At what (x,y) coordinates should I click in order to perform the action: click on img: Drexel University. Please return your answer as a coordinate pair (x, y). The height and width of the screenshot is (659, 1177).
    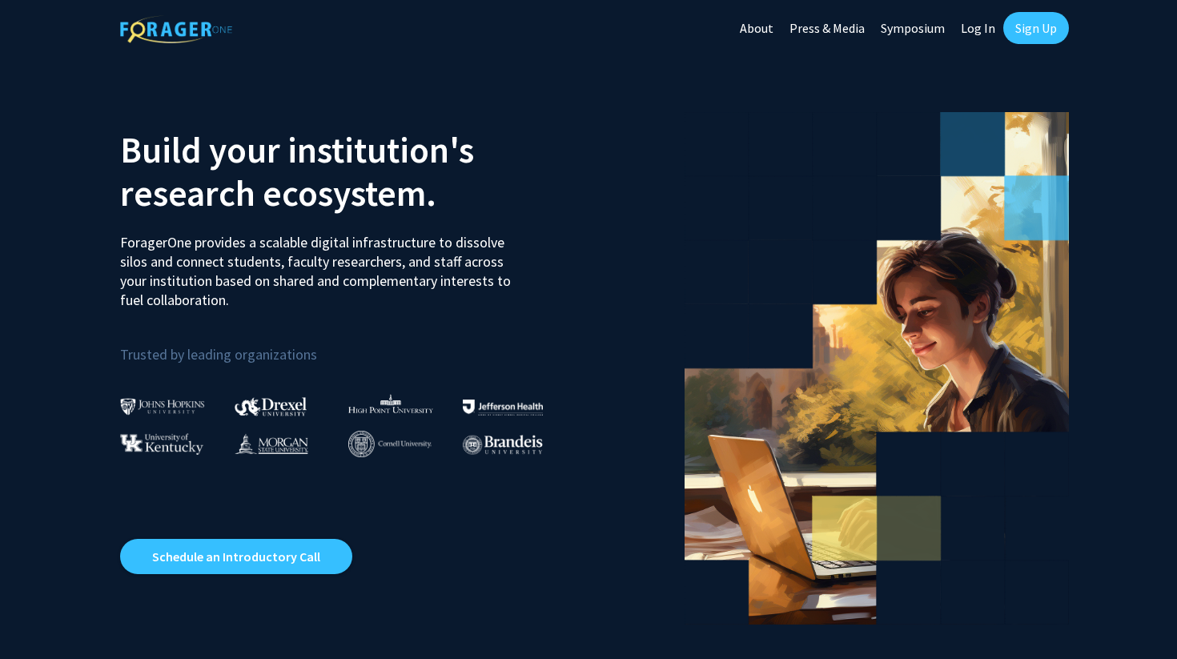
    Looking at the image, I should click on (271, 406).